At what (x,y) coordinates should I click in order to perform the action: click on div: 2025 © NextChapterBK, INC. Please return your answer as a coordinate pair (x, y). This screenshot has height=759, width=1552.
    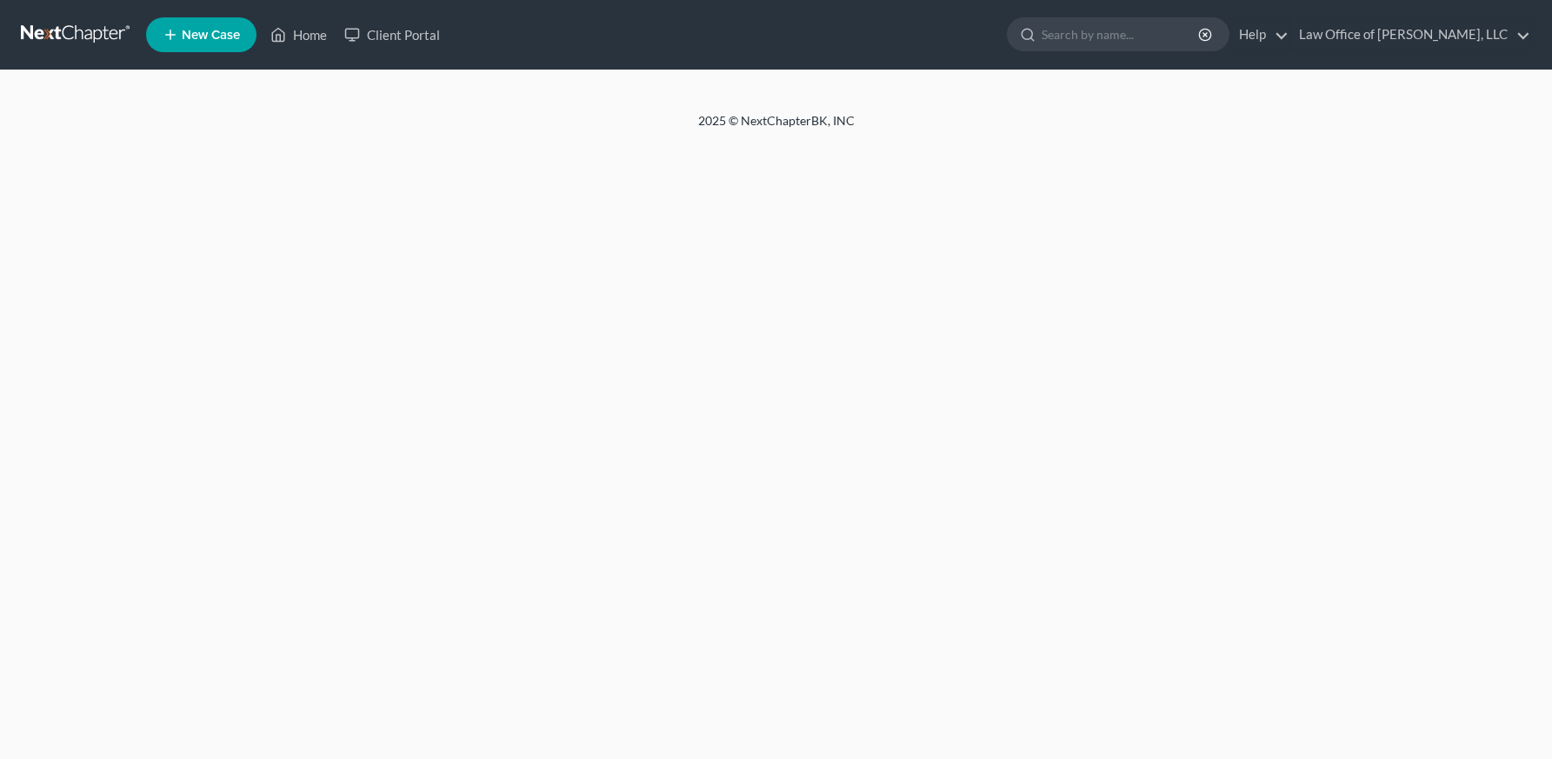
    Looking at the image, I should click on (776, 128).